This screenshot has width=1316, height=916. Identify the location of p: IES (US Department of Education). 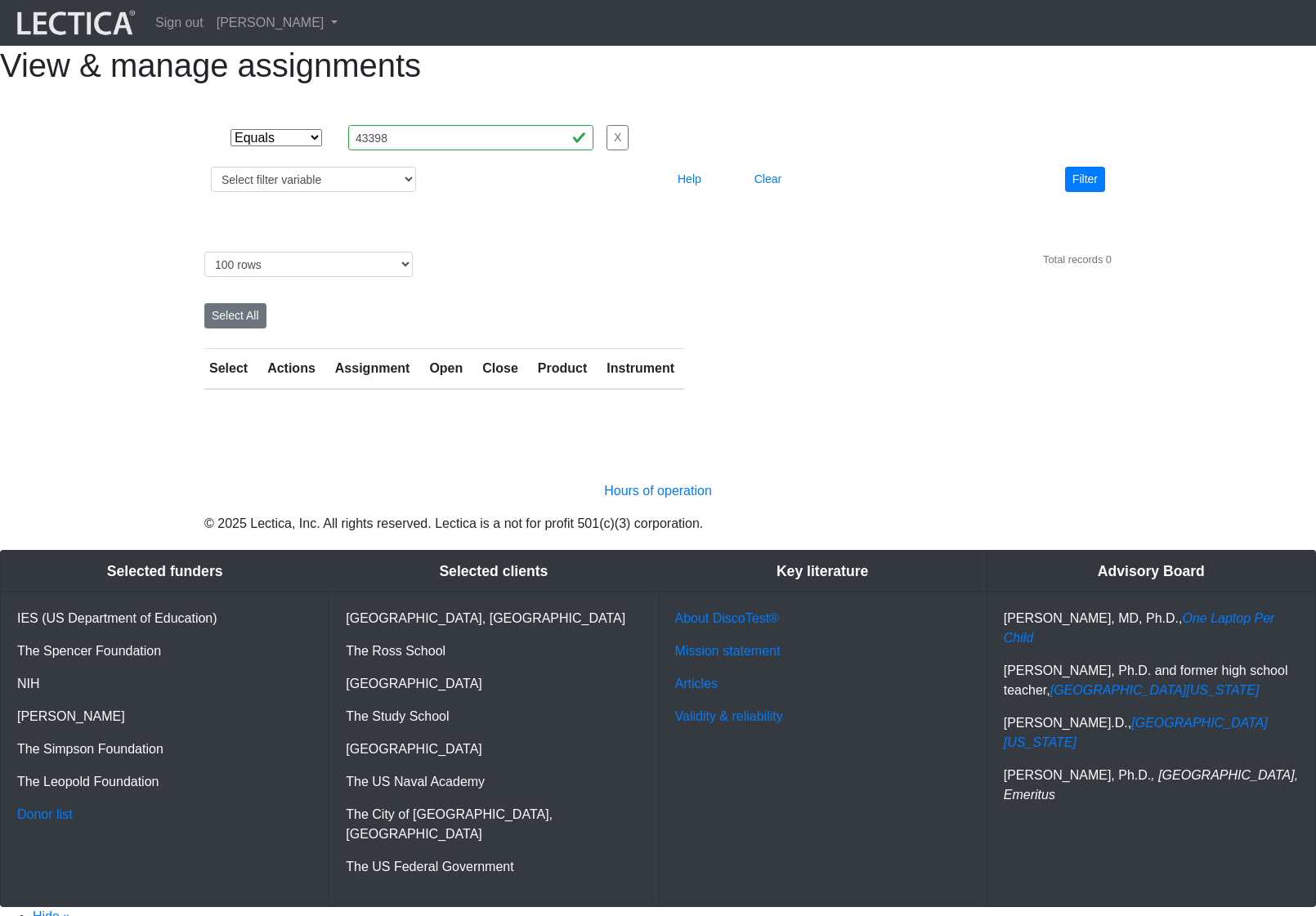
(165, 619).